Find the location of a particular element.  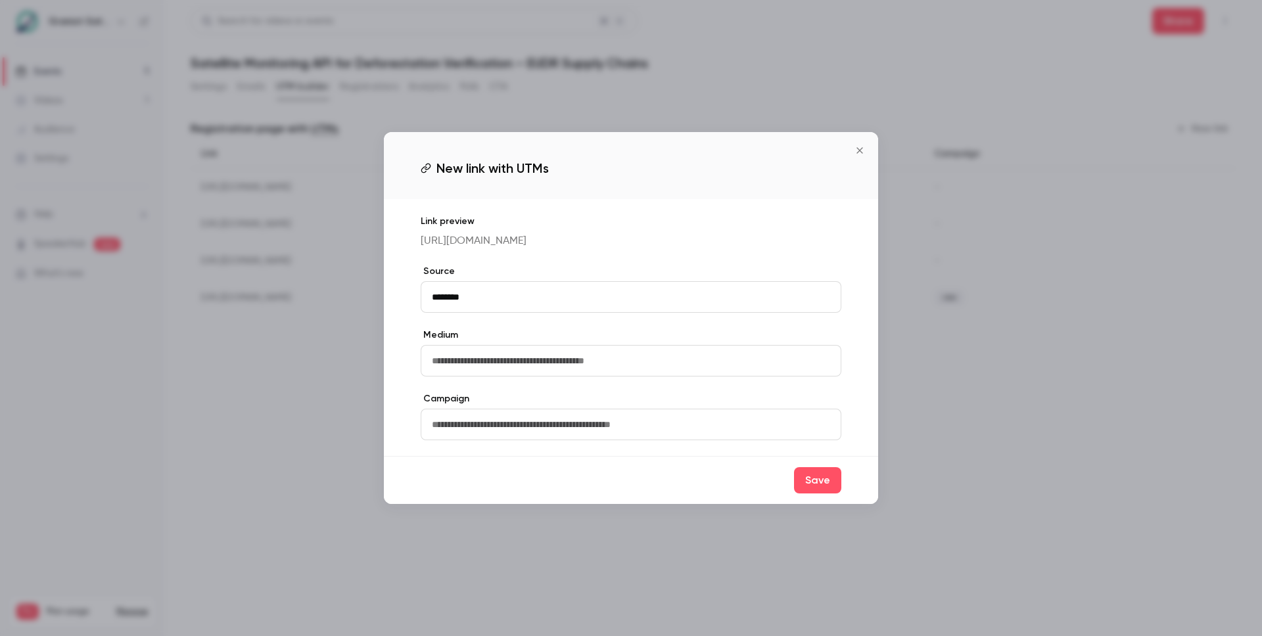

button: Close is located at coordinates (860, 151).